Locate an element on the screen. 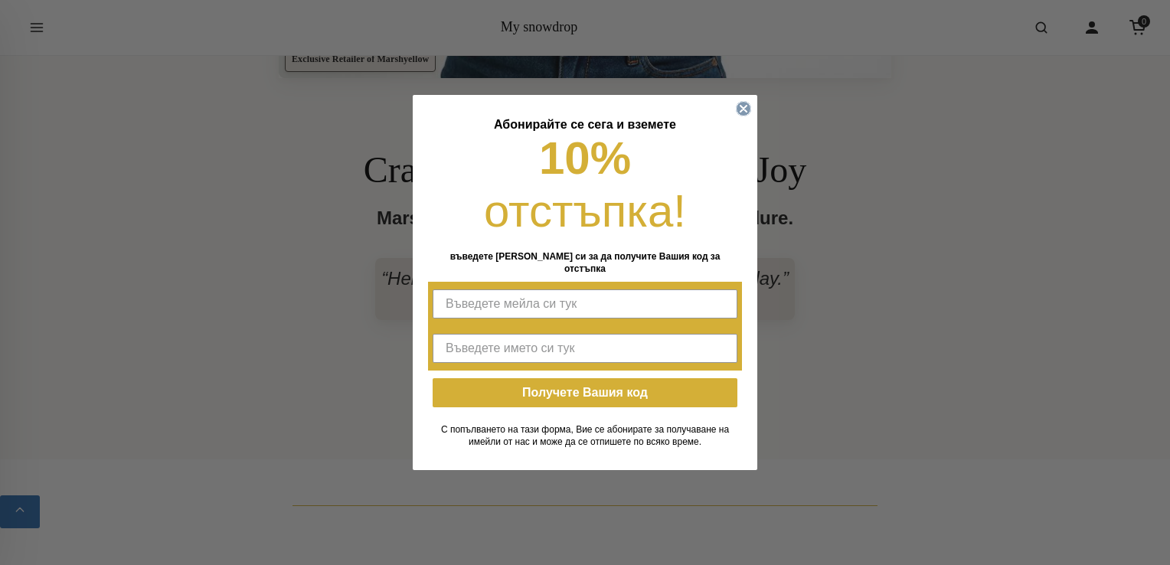  input: Въведете мейла си тук is located at coordinates (585, 304).